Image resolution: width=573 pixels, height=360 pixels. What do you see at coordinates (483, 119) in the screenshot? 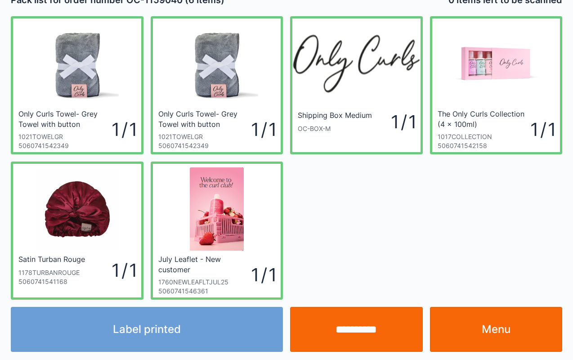
I see `div: The Only Curls Collection (4 x 100ml)` at bounding box center [483, 119].